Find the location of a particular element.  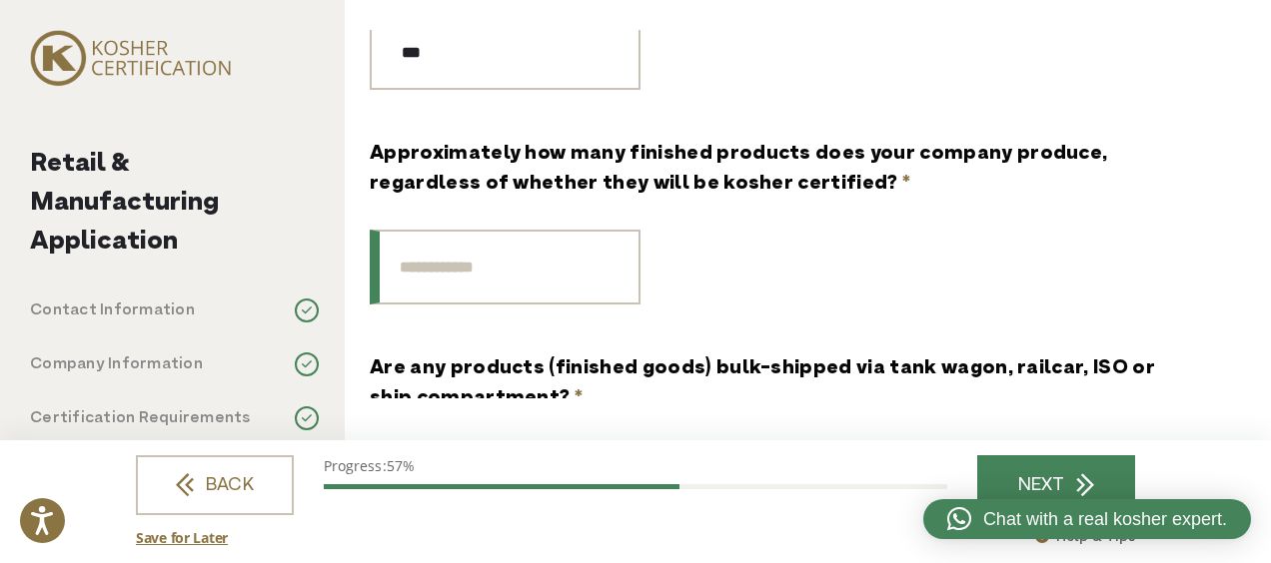

p: Certification Requirements is located at coordinates (140, 419).